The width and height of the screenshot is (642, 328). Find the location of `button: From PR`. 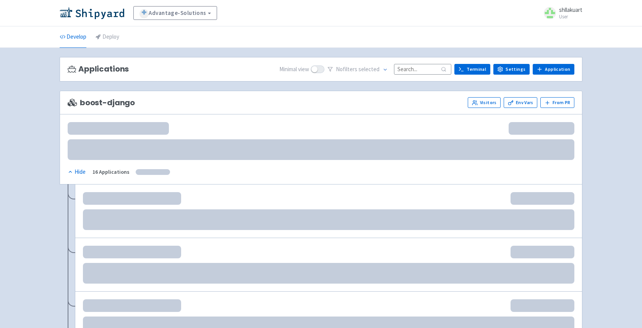

button: From PR is located at coordinates (558, 102).